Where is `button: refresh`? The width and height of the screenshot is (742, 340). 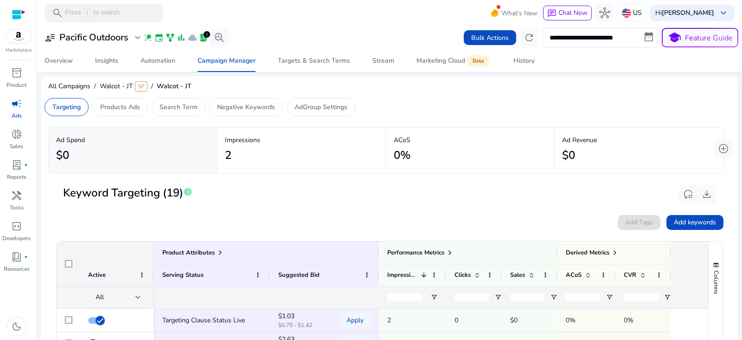
button: refresh is located at coordinates (529, 38).